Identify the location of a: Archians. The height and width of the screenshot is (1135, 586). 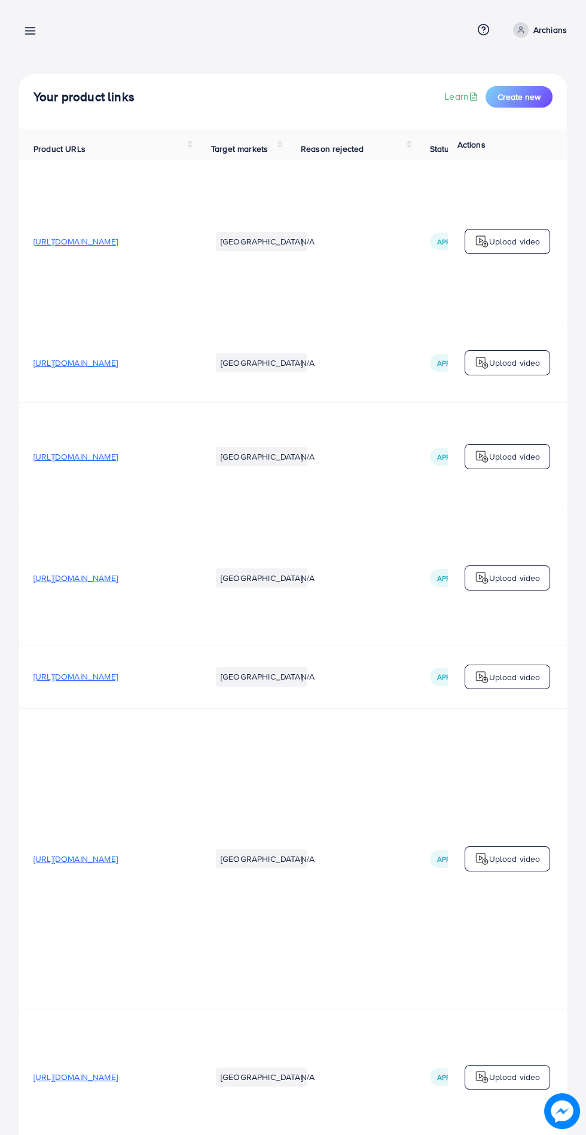
(537, 30).